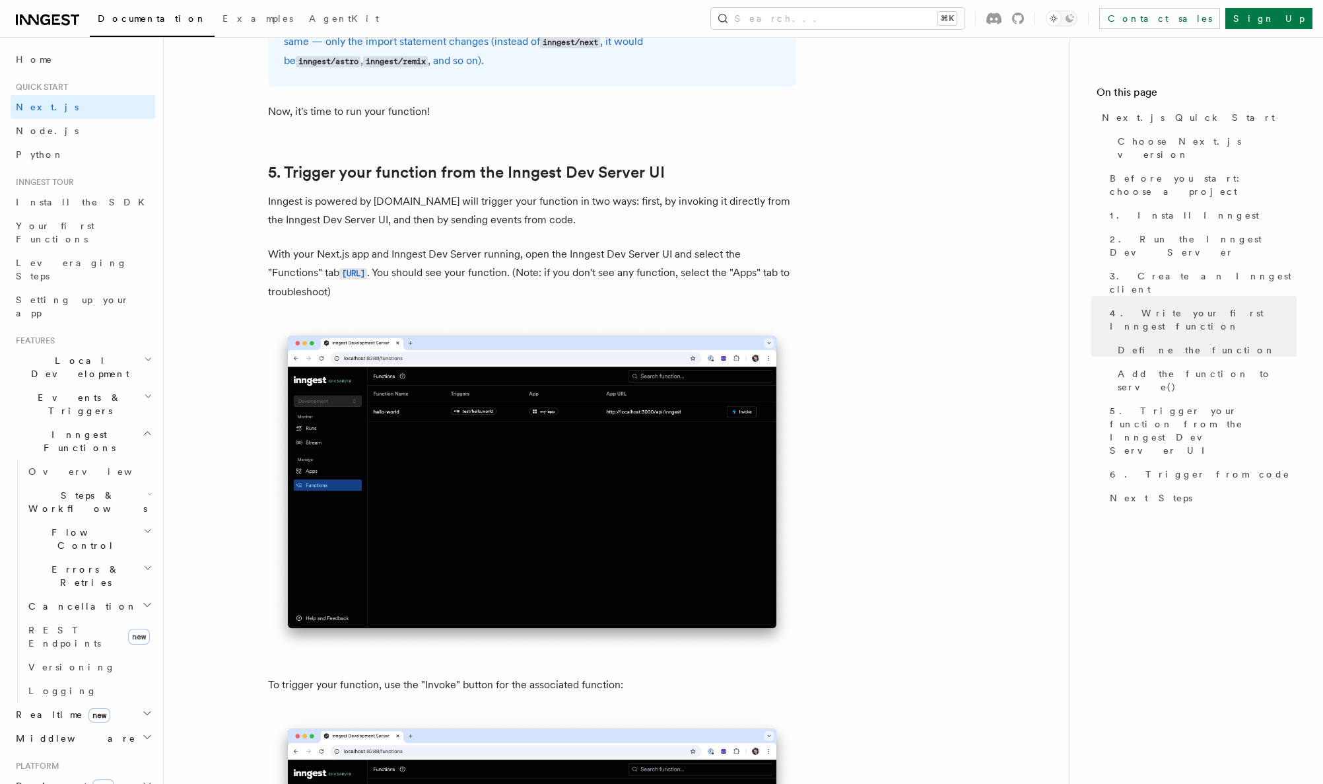 Image resolution: width=1323 pixels, height=784 pixels. I want to click on a: Home, so click(83, 59).